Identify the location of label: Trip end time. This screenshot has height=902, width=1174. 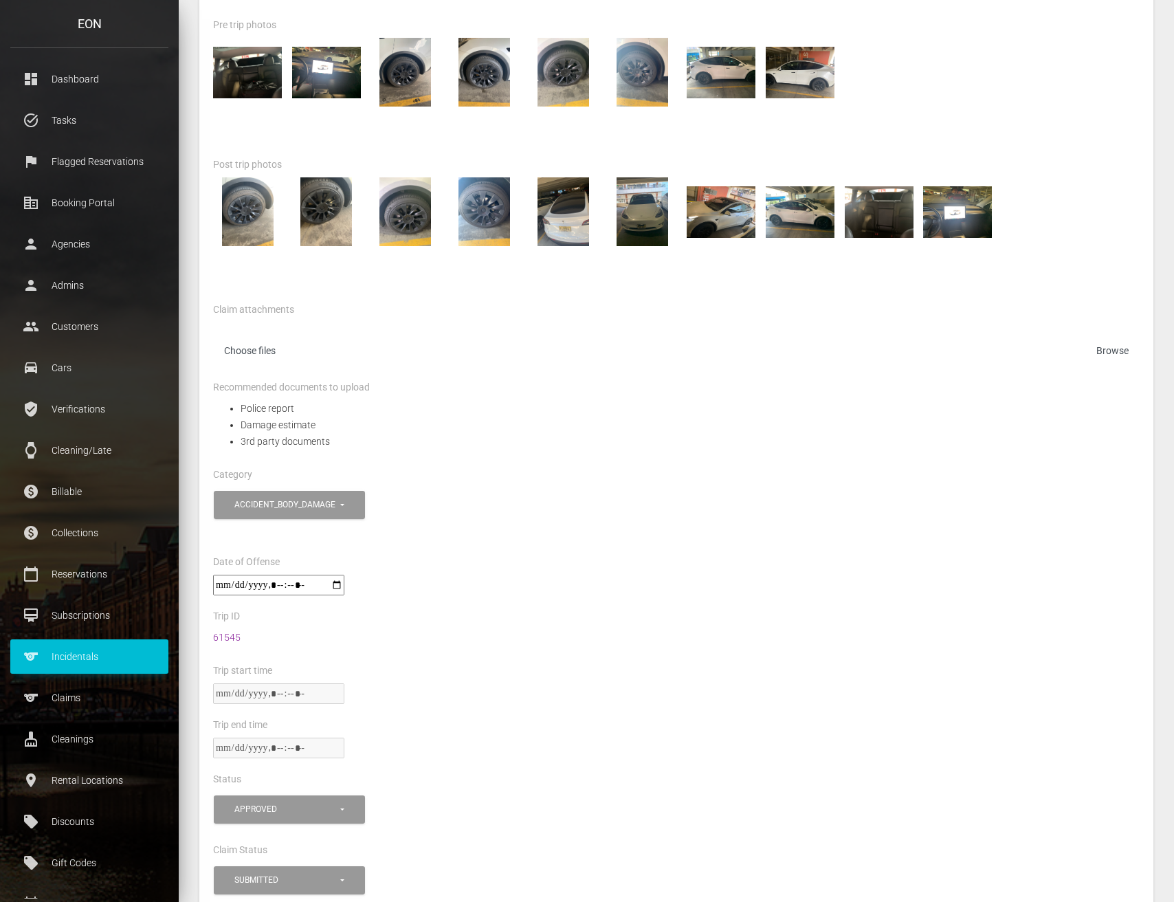
(240, 725).